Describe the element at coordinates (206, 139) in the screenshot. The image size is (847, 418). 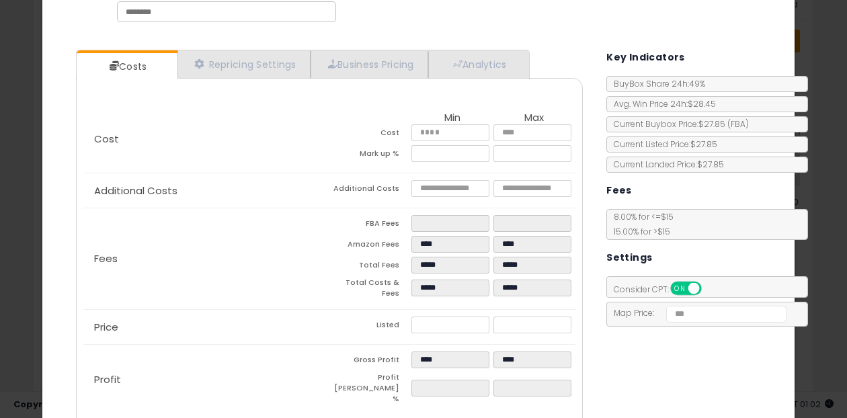
I see `p: Cost` at that location.